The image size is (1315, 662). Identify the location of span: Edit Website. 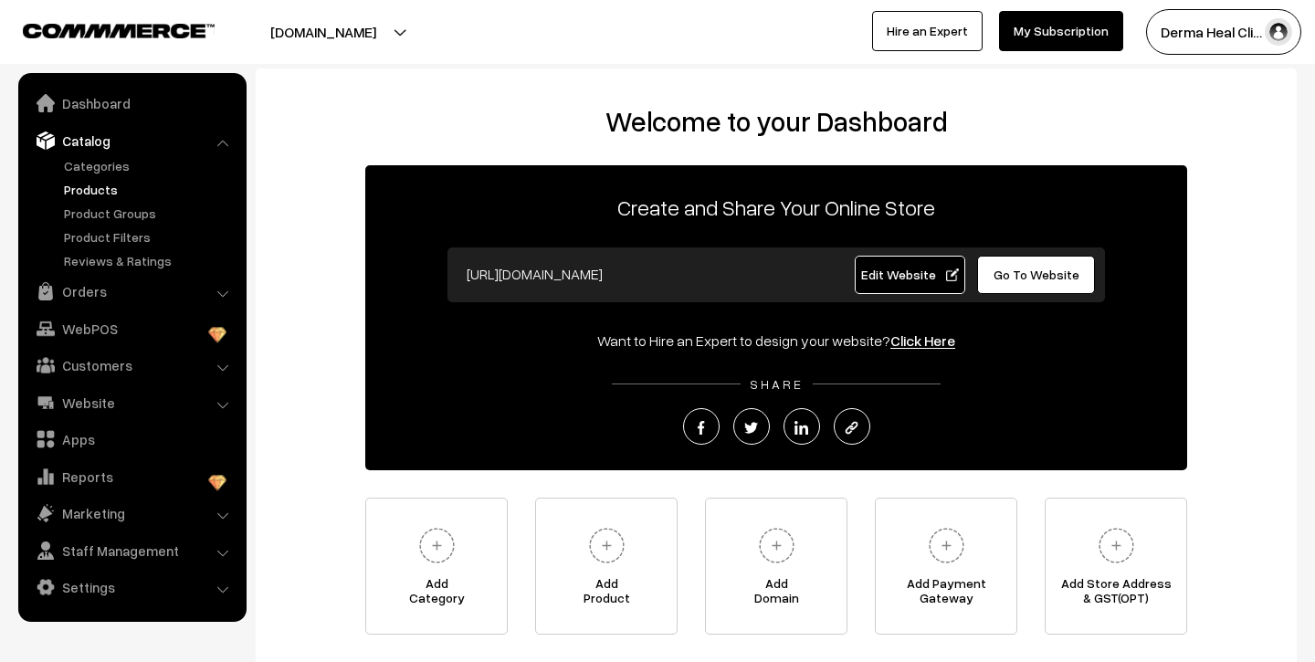
(910, 274).